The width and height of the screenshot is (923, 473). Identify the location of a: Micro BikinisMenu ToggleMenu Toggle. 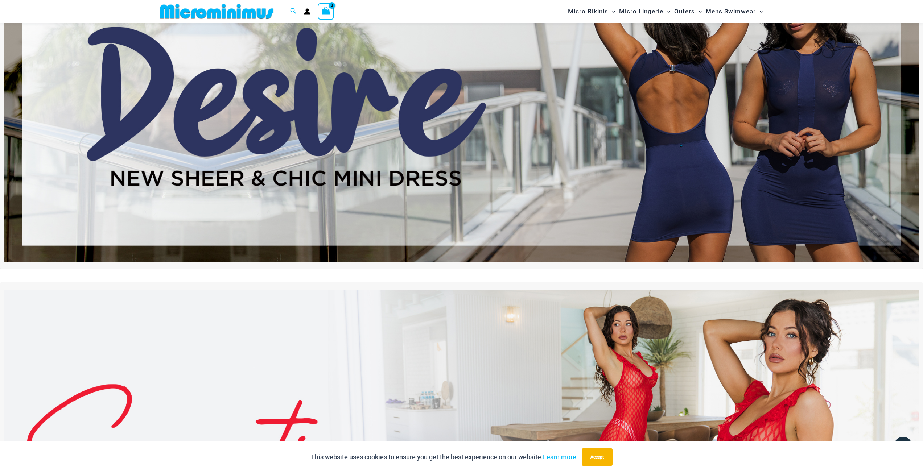
(592, 11).